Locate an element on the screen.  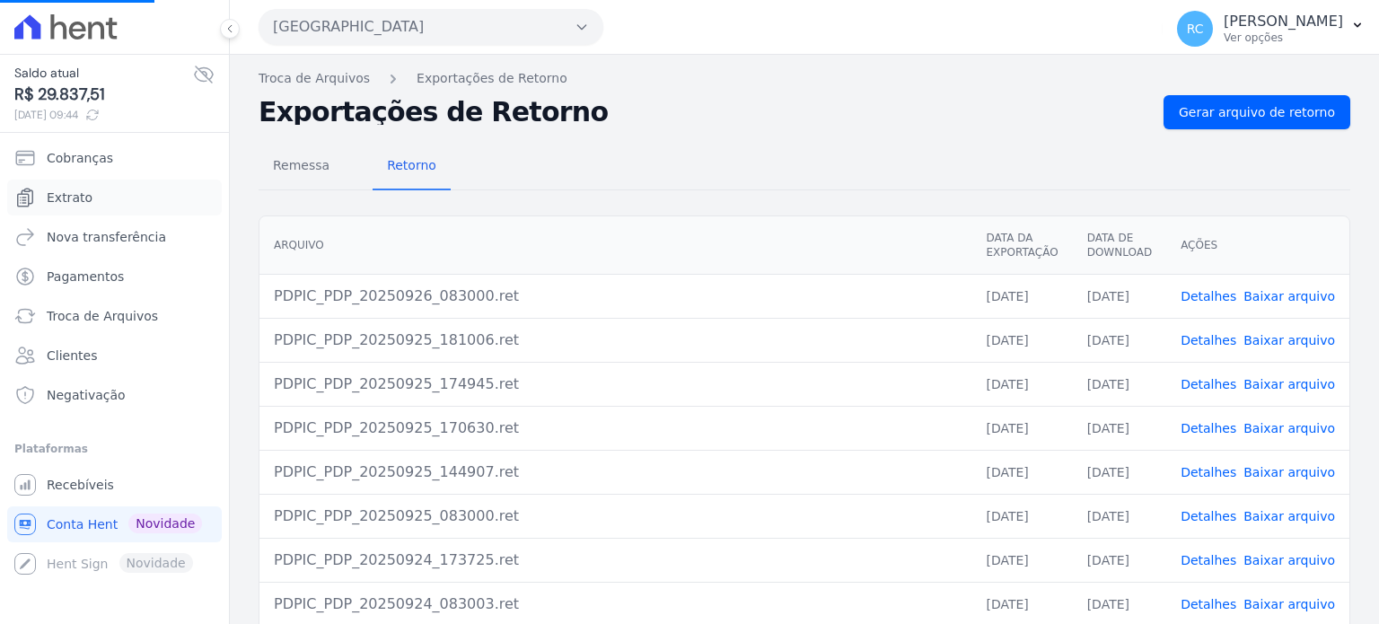
a: Gerar arquivo de retorno is located at coordinates (1257, 112).